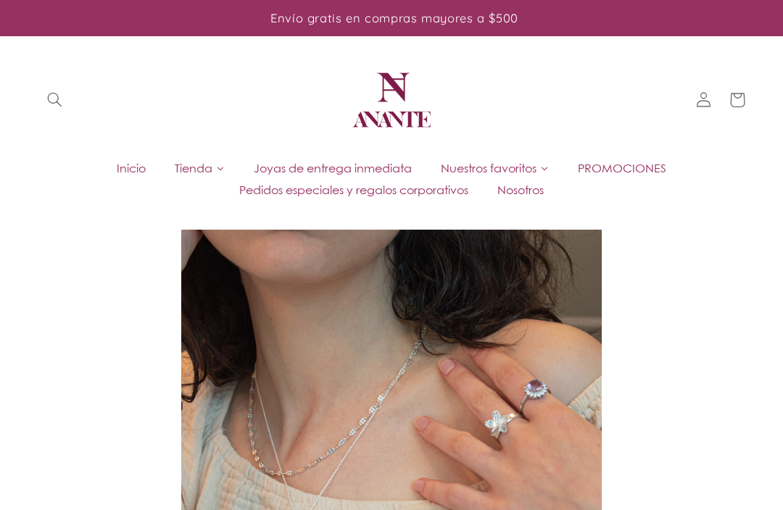 The image size is (783, 510). I want to click on img: Anante Joyería | Diseño mexicano, so click(391, 100).